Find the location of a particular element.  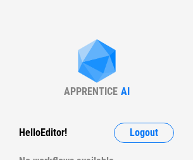

img: Apprentice AI is located at coordinates (97, 62).